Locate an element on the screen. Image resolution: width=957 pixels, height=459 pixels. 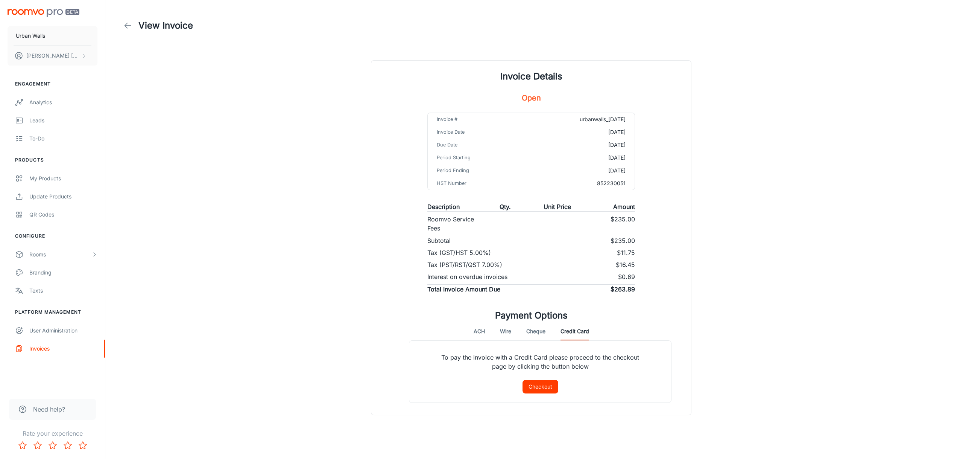
h1: Invoice Details is located at coordinates (531, 76).